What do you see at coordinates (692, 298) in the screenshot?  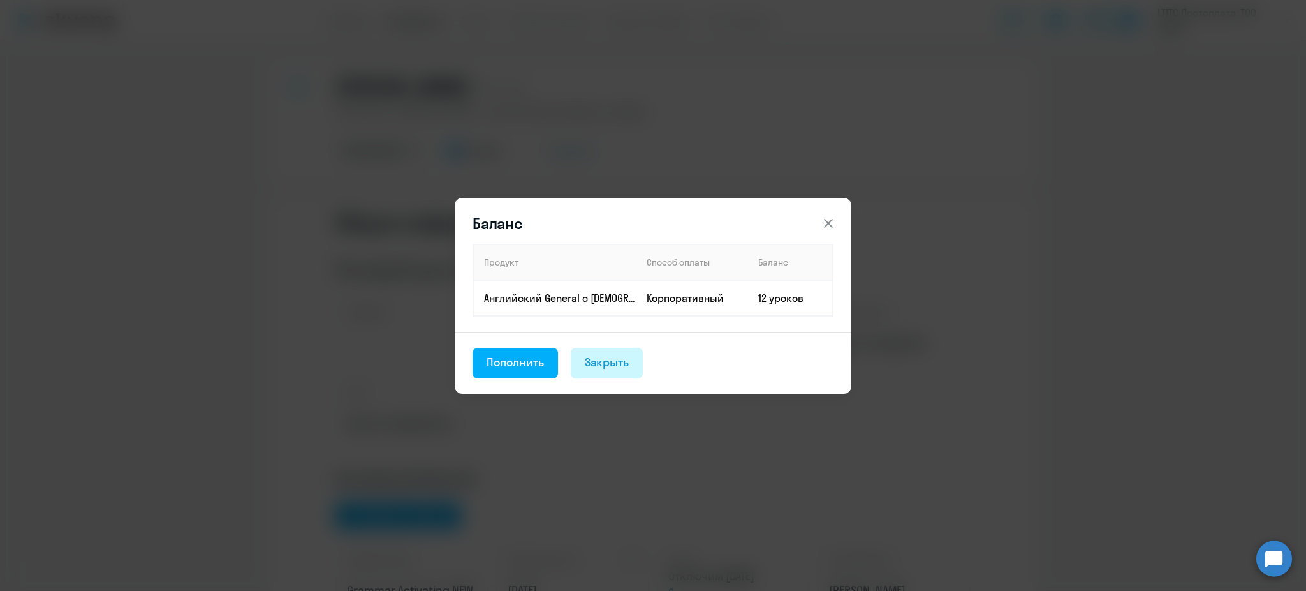 I see `td: Корпоративный` at bounding box center [692, 298].